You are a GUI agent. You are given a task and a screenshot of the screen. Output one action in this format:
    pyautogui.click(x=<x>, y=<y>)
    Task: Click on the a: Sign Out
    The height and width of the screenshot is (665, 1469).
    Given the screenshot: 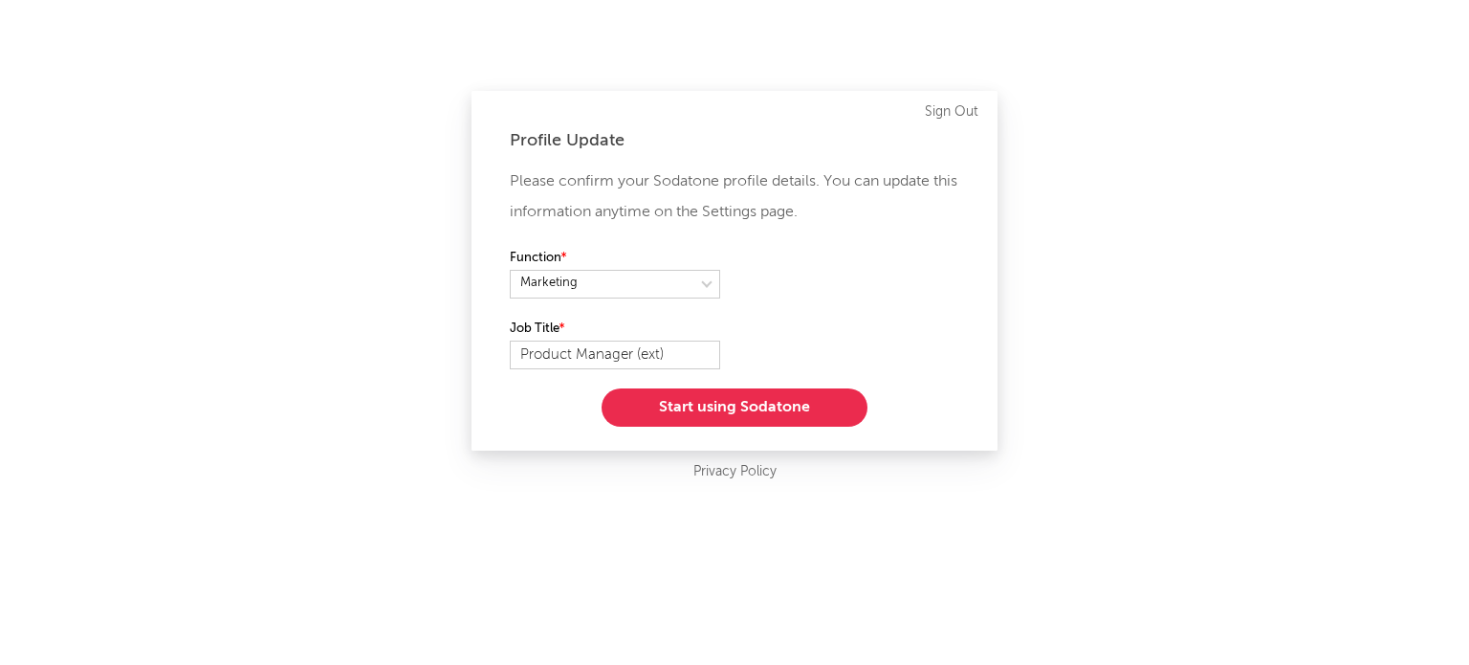 What is the action you would take?
    pyautogui.click(x=952, y=112)
    